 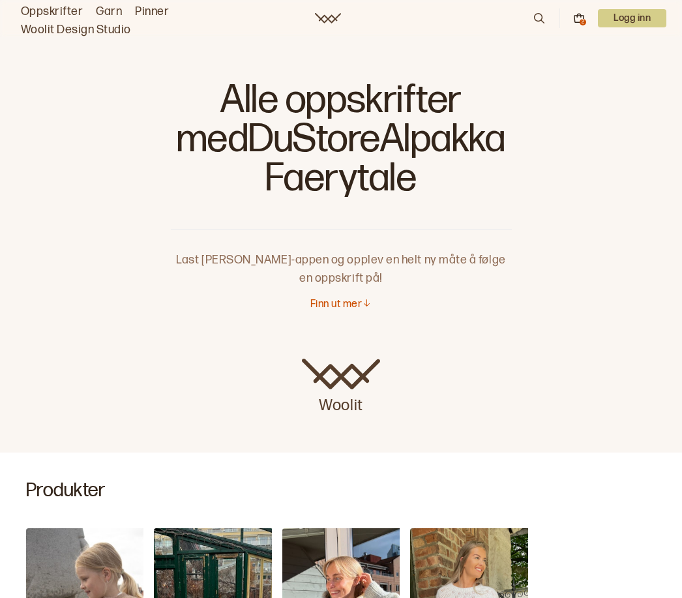 I want to click on div: 2, so click(x=583, y=22).